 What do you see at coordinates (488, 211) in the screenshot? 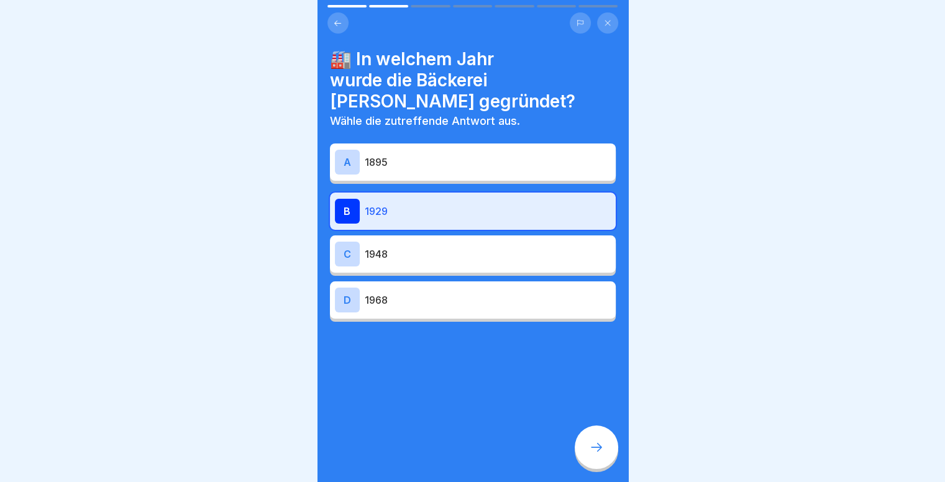
I see `p: 1929` at bounding box center [488, 211].